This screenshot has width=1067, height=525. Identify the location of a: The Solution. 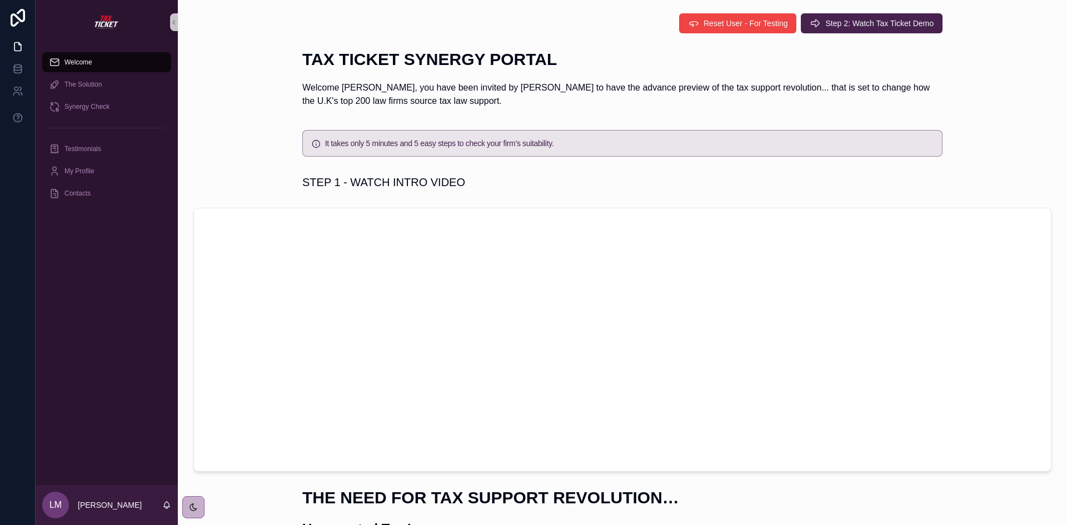
(107, 84).